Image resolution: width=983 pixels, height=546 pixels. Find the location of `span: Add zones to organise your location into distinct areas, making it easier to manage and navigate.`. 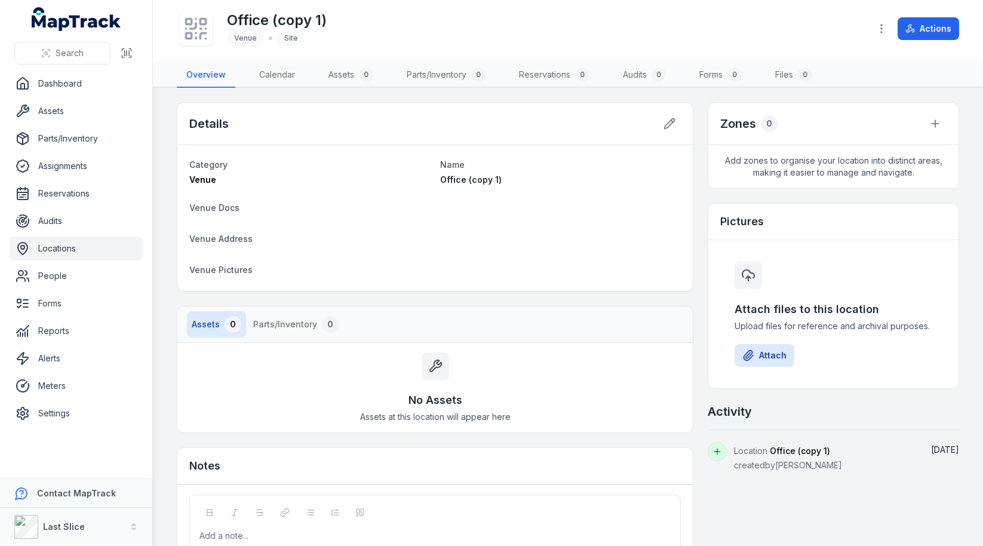

span: Add zones to organise your location into distinct areas, making it easier to manage and navigate. is located at coordinates (833, 167).